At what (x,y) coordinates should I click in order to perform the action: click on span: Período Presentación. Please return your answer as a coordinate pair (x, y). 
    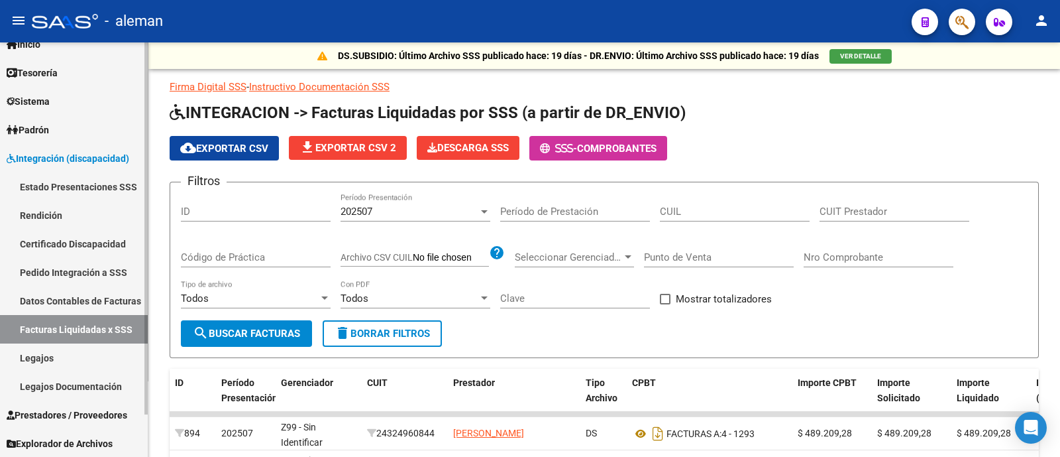
    Looking at the image, I should click on (249, 390).